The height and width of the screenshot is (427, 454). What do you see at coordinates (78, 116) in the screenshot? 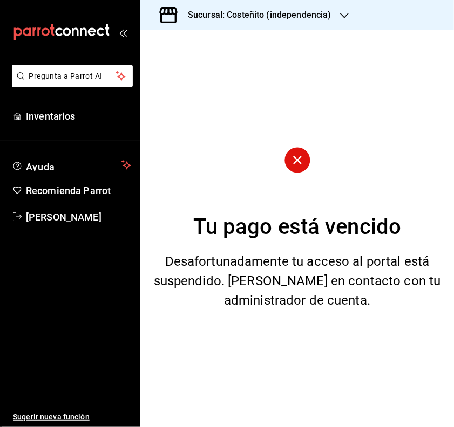
I see `span: Inventarios` at bounding box center [78, 116].